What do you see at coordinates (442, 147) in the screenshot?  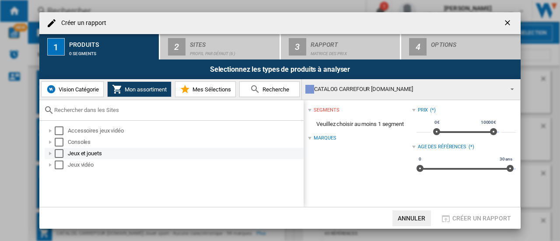 I see `div: Age des références` at bounding box center [442, 147].